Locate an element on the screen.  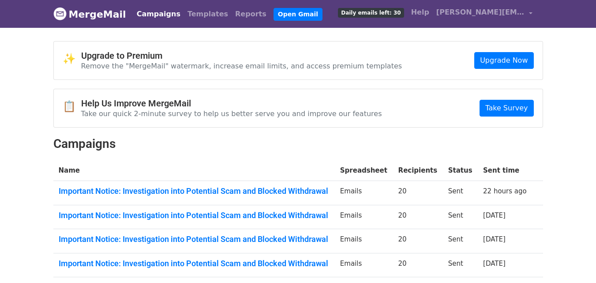
a: Open Gmail is located at coordinates (298, 14).